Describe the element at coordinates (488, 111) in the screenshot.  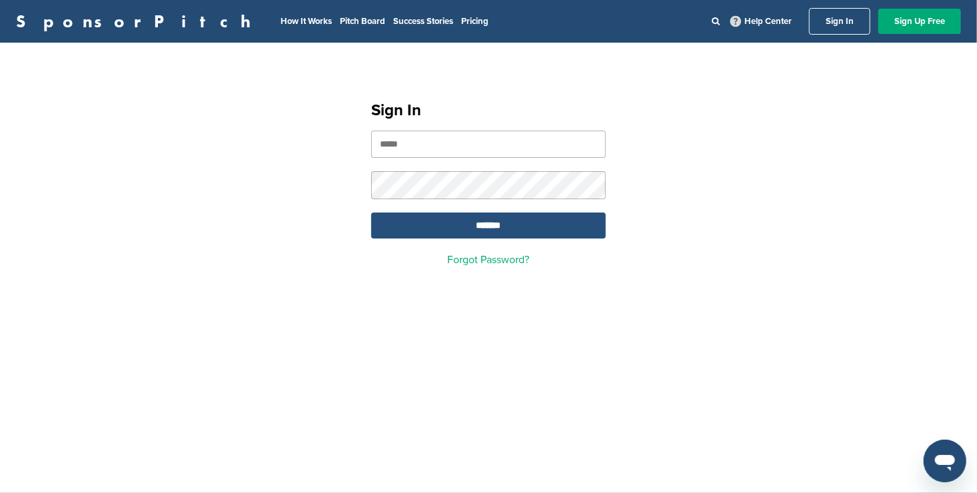
I see `h1: Sign In` at that location.